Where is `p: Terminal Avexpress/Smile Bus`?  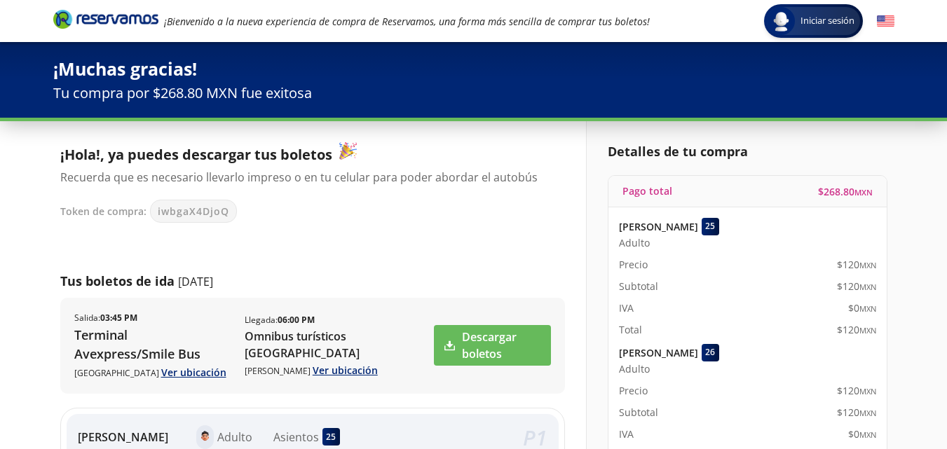
p: Terminal Avexpress/Smile Bus is located at coordinates (152, 345).